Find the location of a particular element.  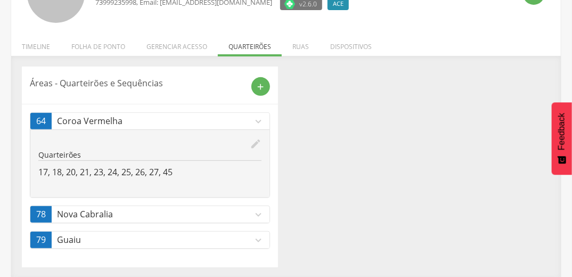

i: add is located at coordinates (261, 87).